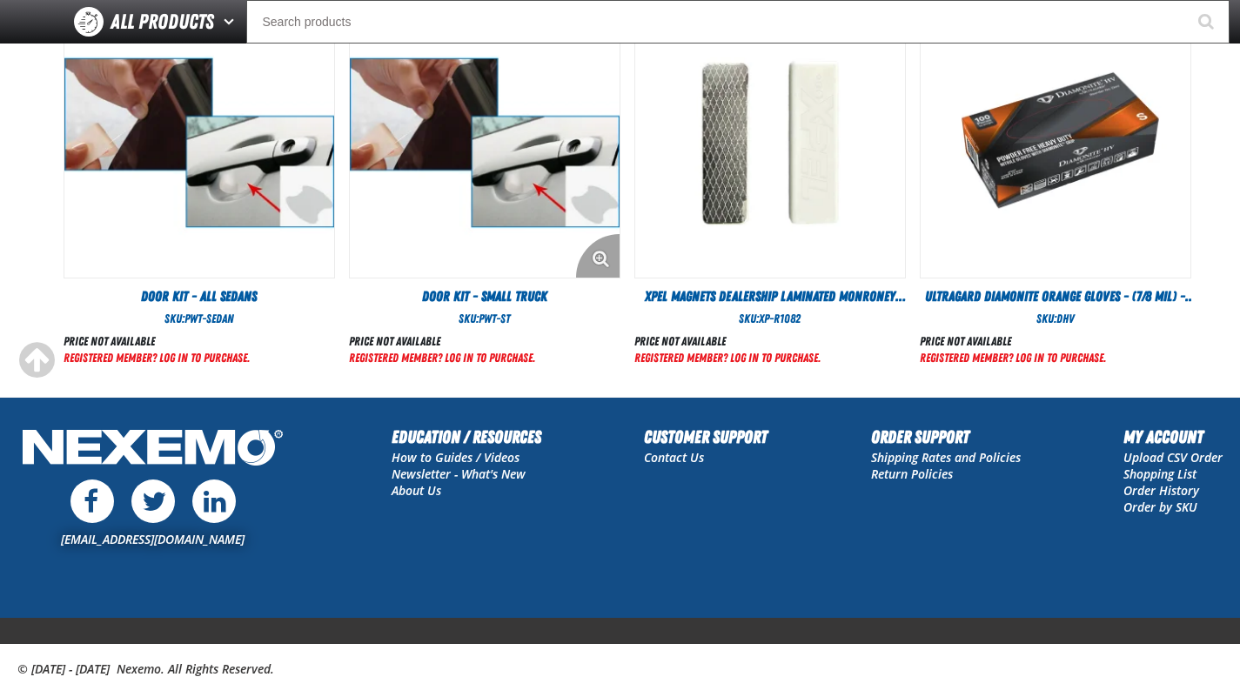 Image resolution: width=1240 pixels, height=677 pixels. I want to click on a: Newsletter - What's New, so click(459, 473).